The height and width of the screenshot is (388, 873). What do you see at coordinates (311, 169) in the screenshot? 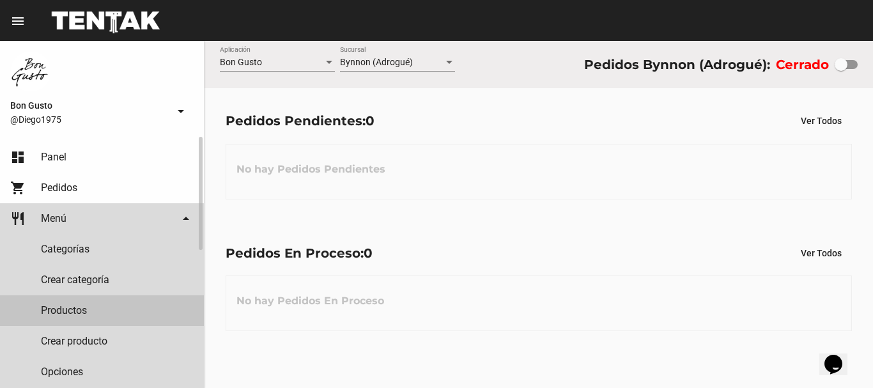
I see `h3: No hay Pedidos Pendientes` at bounding box center [311, 169].